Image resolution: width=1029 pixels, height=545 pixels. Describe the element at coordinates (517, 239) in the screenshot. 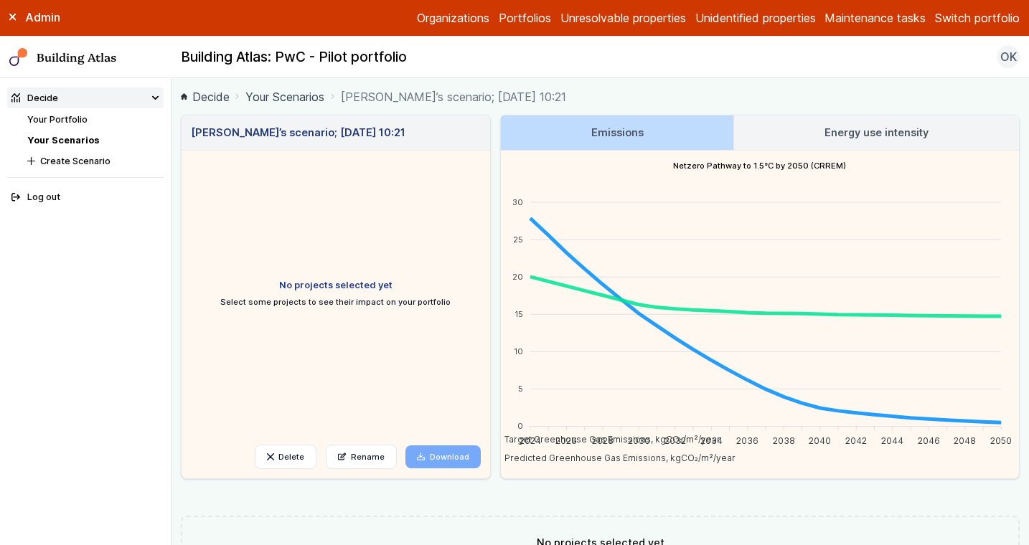

I see `tspan: 25` at that location.